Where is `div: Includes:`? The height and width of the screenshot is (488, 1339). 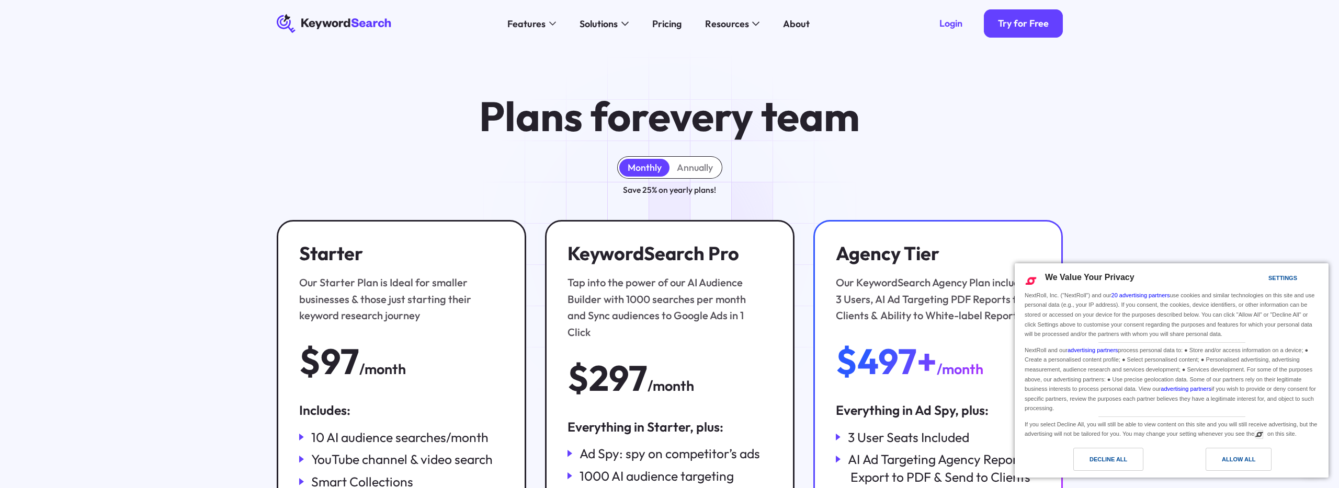 div: Includes: is located at coordinates (401, 411).